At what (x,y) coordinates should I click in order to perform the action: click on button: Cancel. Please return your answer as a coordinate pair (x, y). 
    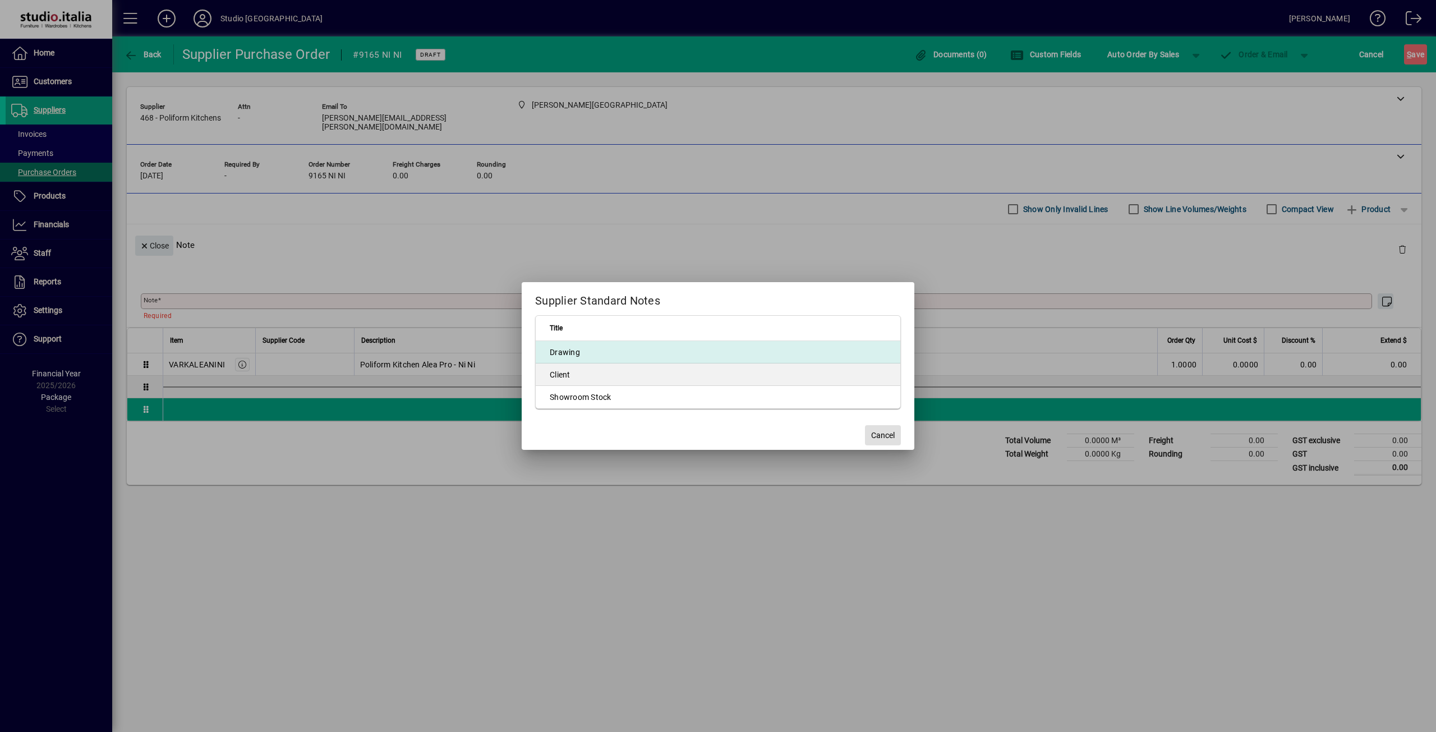
    Looking at the image, I should click on (883, 435).